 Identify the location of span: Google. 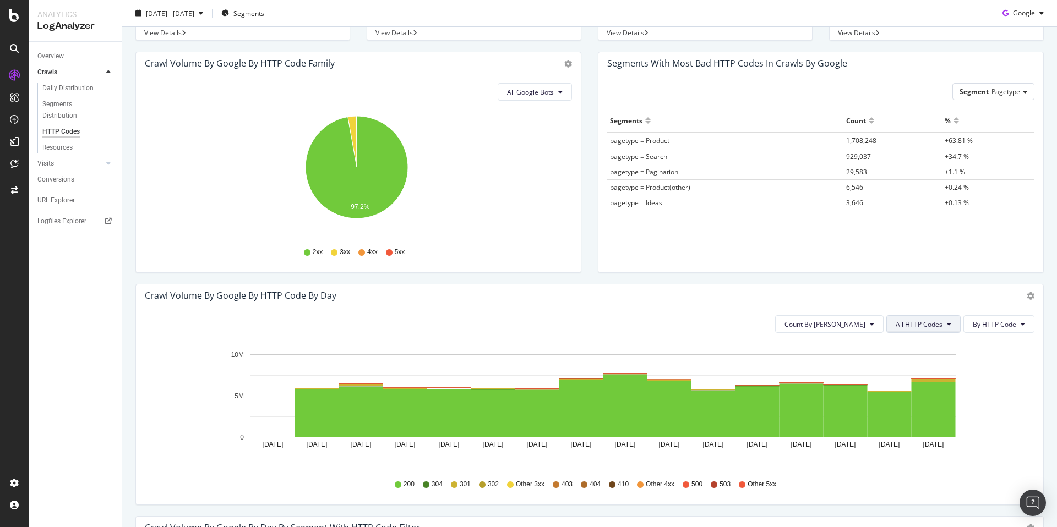
(1024, 13).